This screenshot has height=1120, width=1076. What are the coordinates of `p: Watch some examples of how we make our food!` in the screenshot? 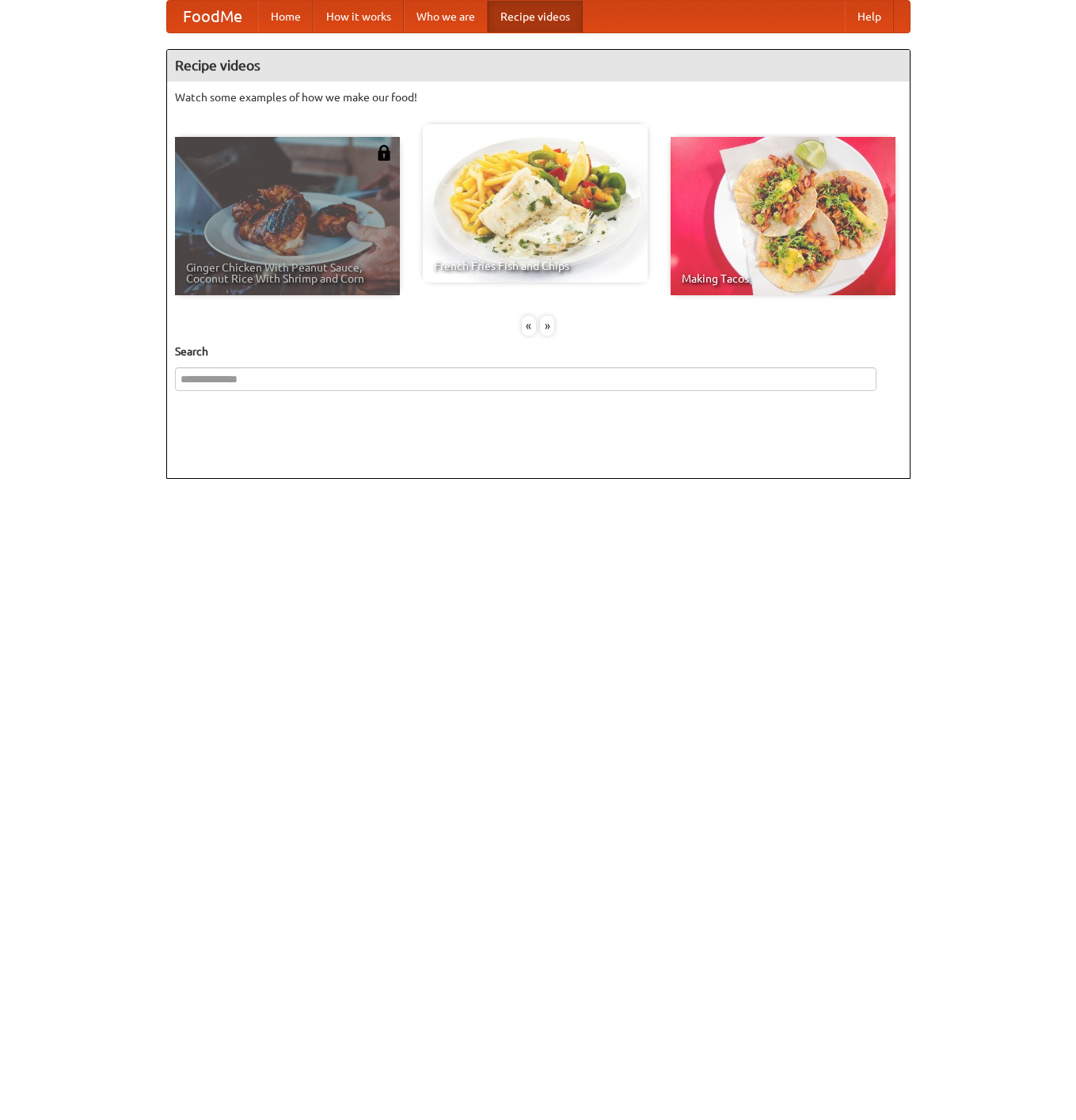 It's located at (538, 97).